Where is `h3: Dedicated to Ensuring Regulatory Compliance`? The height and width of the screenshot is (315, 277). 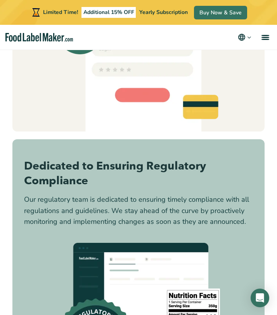
h3: Dedicated to Ensuring Regulatory Compliance is located at coordinates (138, 173).